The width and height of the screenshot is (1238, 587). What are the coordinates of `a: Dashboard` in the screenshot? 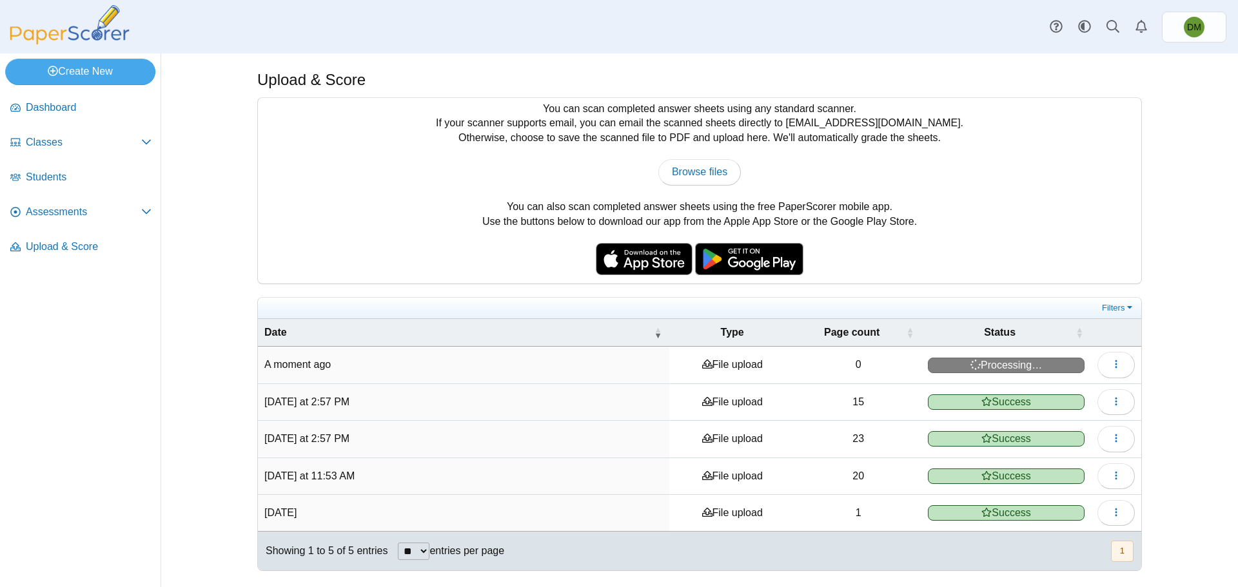 It's located at (81, 108).